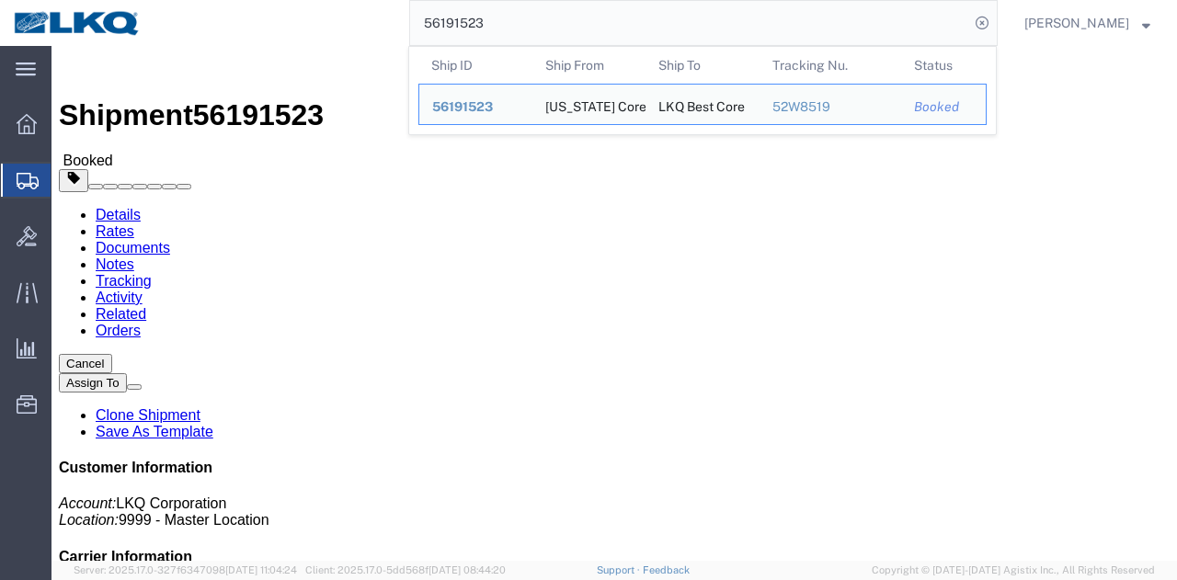 This screenshot has height=580, width=1177. What do you see at coordinates (462, 107) in the screenshot?
I see `span: 56191523` at bounding box center [462, 107].